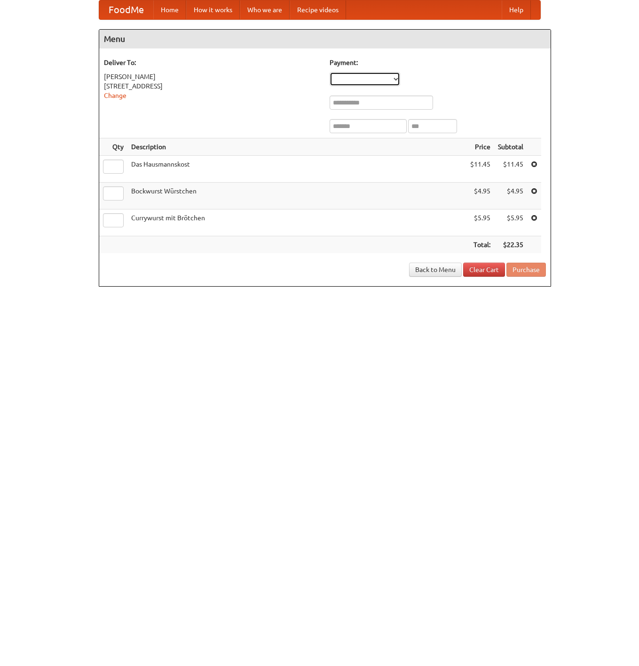 This screenshot has height=666, width=639. I want to click on th: $22.35, so click(511, 245).